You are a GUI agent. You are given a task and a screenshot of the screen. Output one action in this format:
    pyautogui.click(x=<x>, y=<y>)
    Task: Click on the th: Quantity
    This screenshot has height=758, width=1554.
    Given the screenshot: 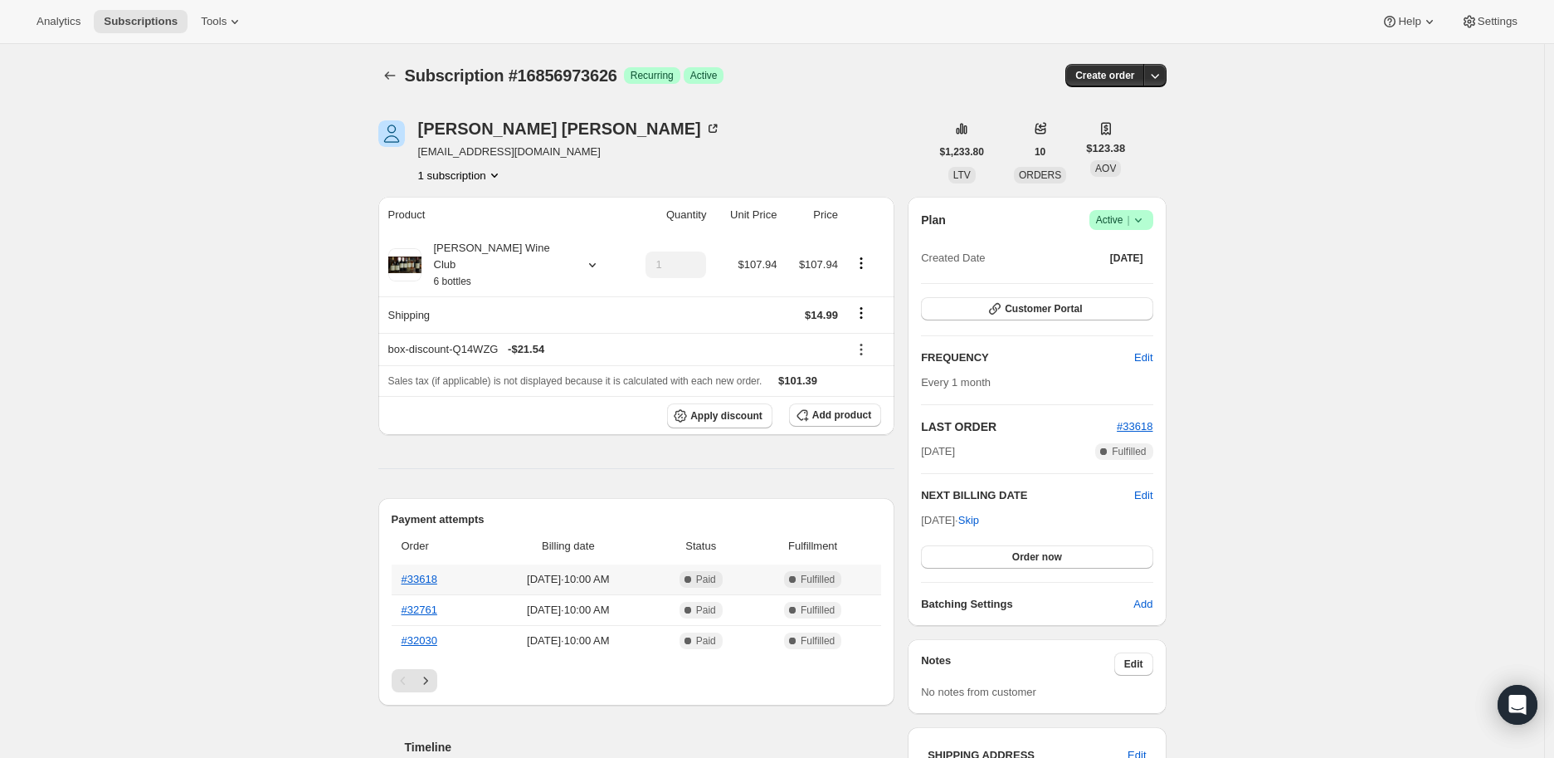 What is the action you would take?
    pyautogui.click(x=668, y=215)
    